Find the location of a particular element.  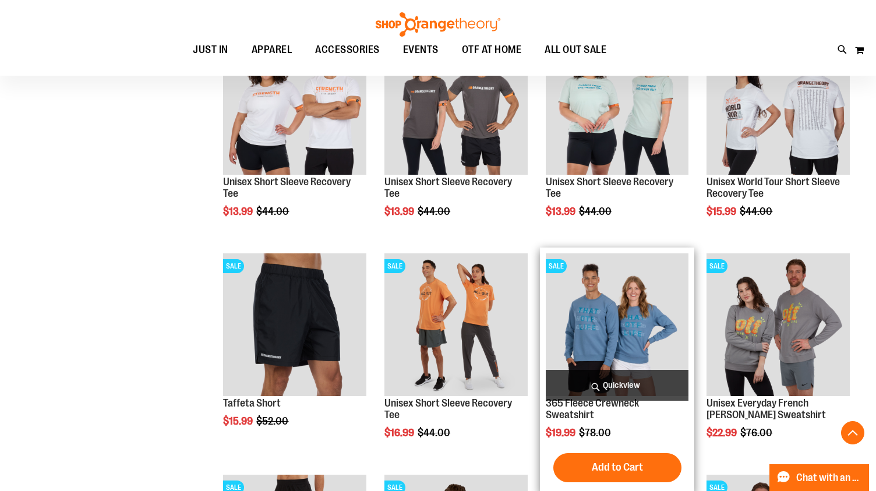

span: $52.00 is located at coordinates (273, 421).